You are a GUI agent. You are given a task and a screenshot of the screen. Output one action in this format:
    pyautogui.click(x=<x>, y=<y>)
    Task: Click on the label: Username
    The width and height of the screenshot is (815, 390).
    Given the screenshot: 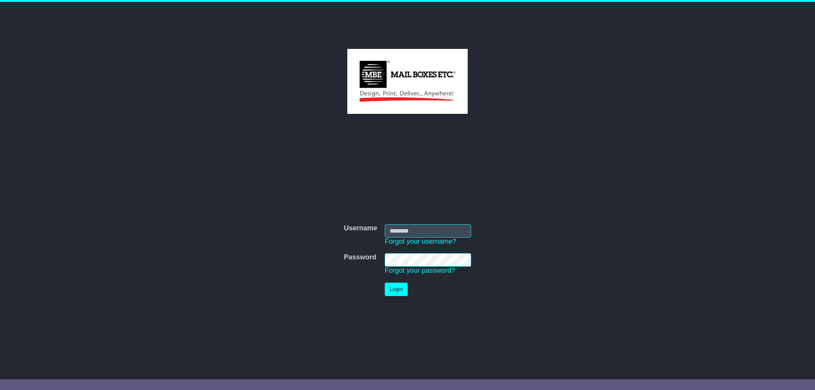 What is the action you would take?
    pyautogui.click(x=360, y=229)
    